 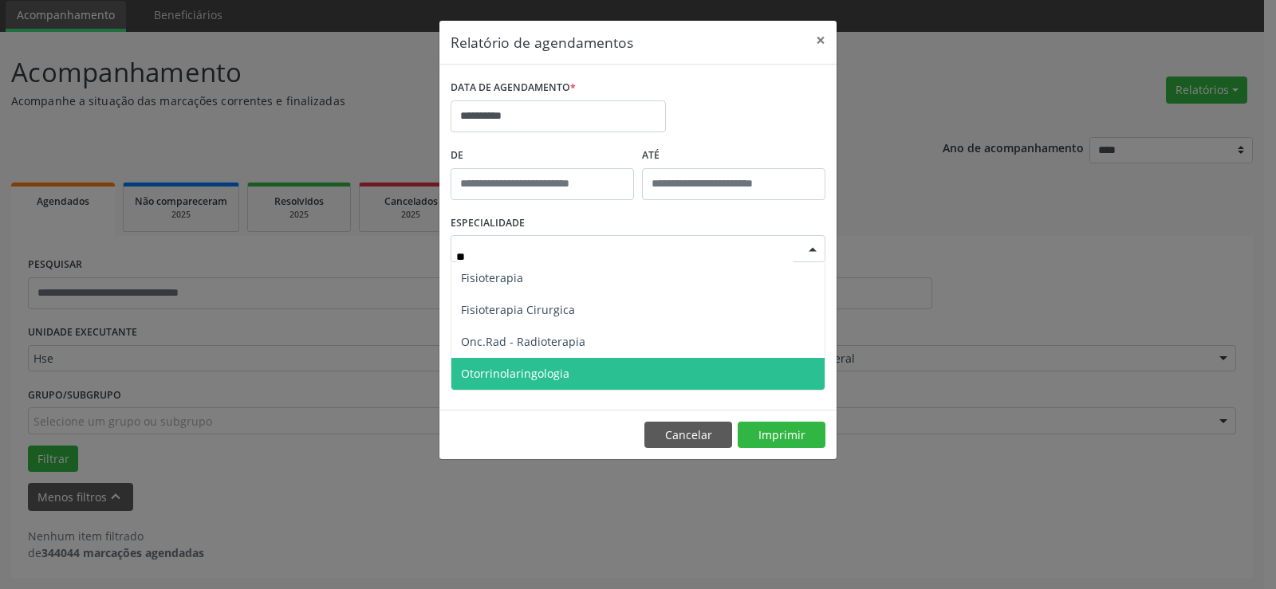 What do you see at coordinates (518, 309) in the screenshot?
I see `span: Fisioterapia Cirurgica` at bounding box center [518, 309].